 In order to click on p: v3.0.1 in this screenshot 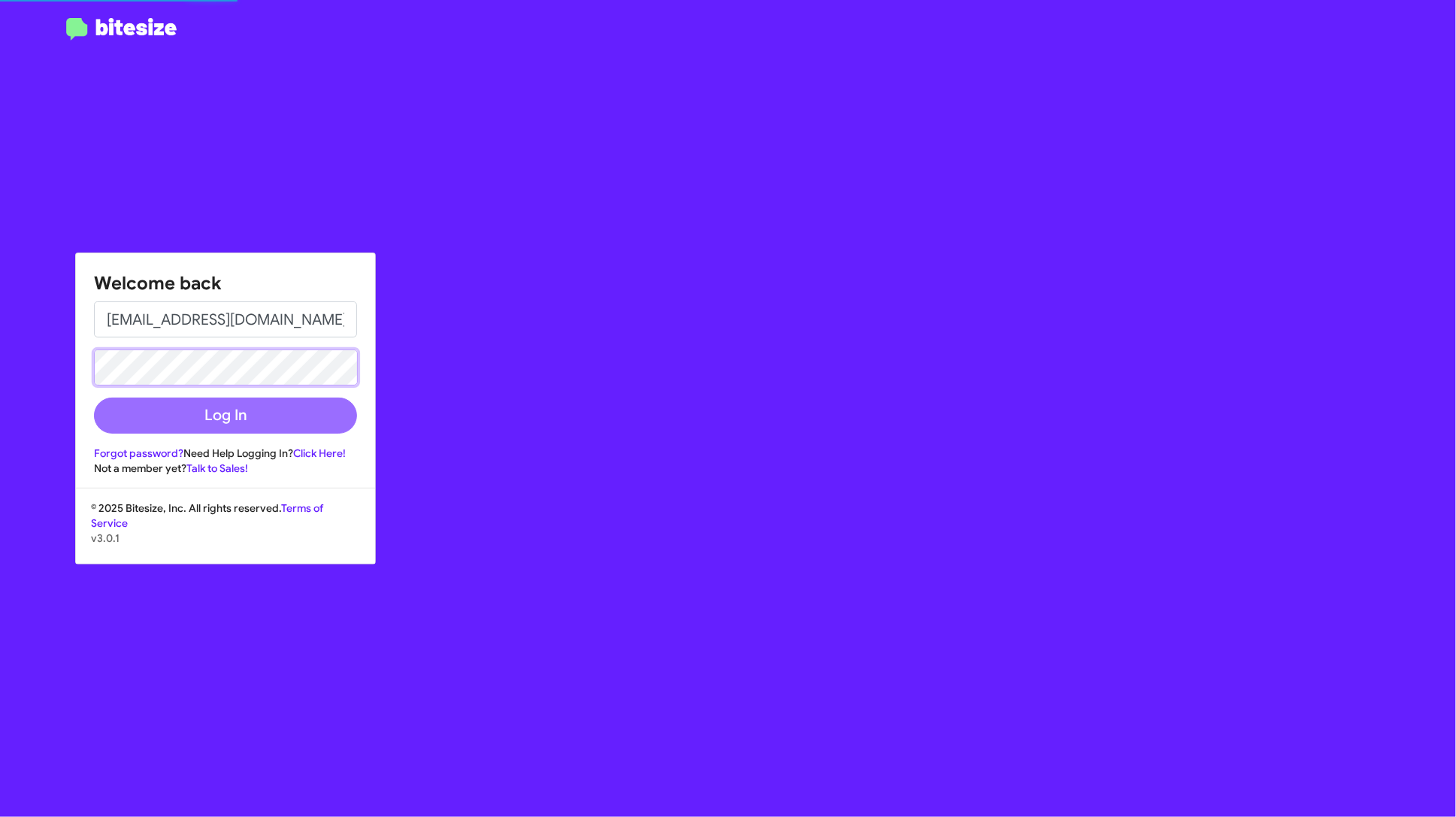, I will do `click(225, 538)`.